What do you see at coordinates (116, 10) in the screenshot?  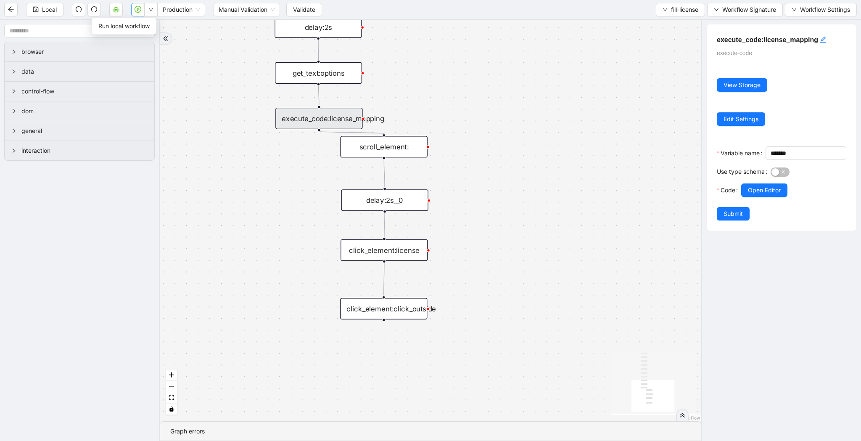 I see `button: cloud-server` at bounding box center [116, 10].